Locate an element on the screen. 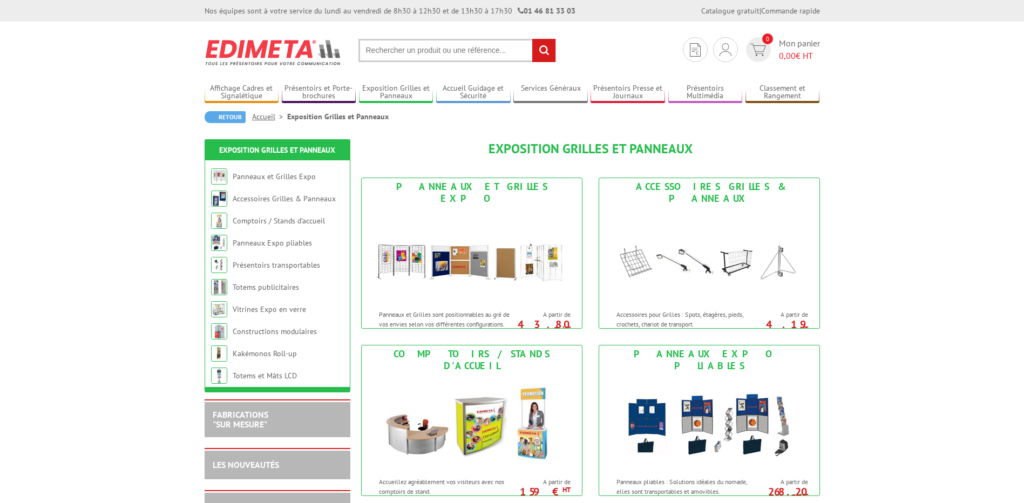  a: Présentoirs Multimédia is located at coordinates (706, 92).